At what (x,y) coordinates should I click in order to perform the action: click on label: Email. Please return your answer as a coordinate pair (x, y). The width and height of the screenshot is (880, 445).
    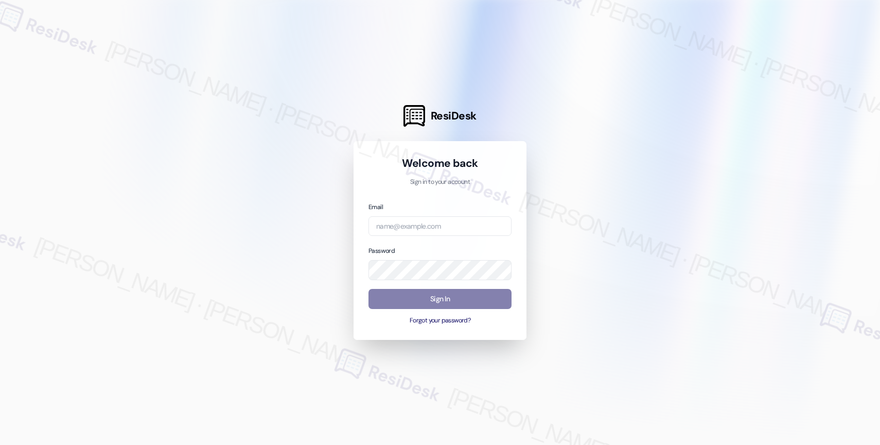
    Looking at the image, I should click on (376, 207).